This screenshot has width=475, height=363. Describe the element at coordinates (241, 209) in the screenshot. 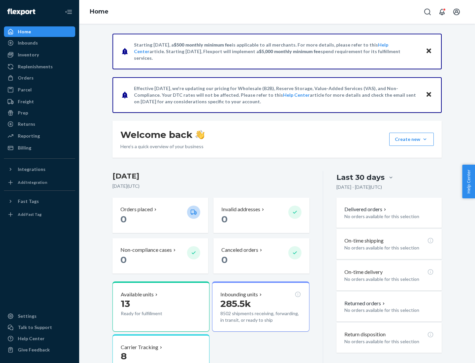

I see `p: Invalid addresses` at that location.